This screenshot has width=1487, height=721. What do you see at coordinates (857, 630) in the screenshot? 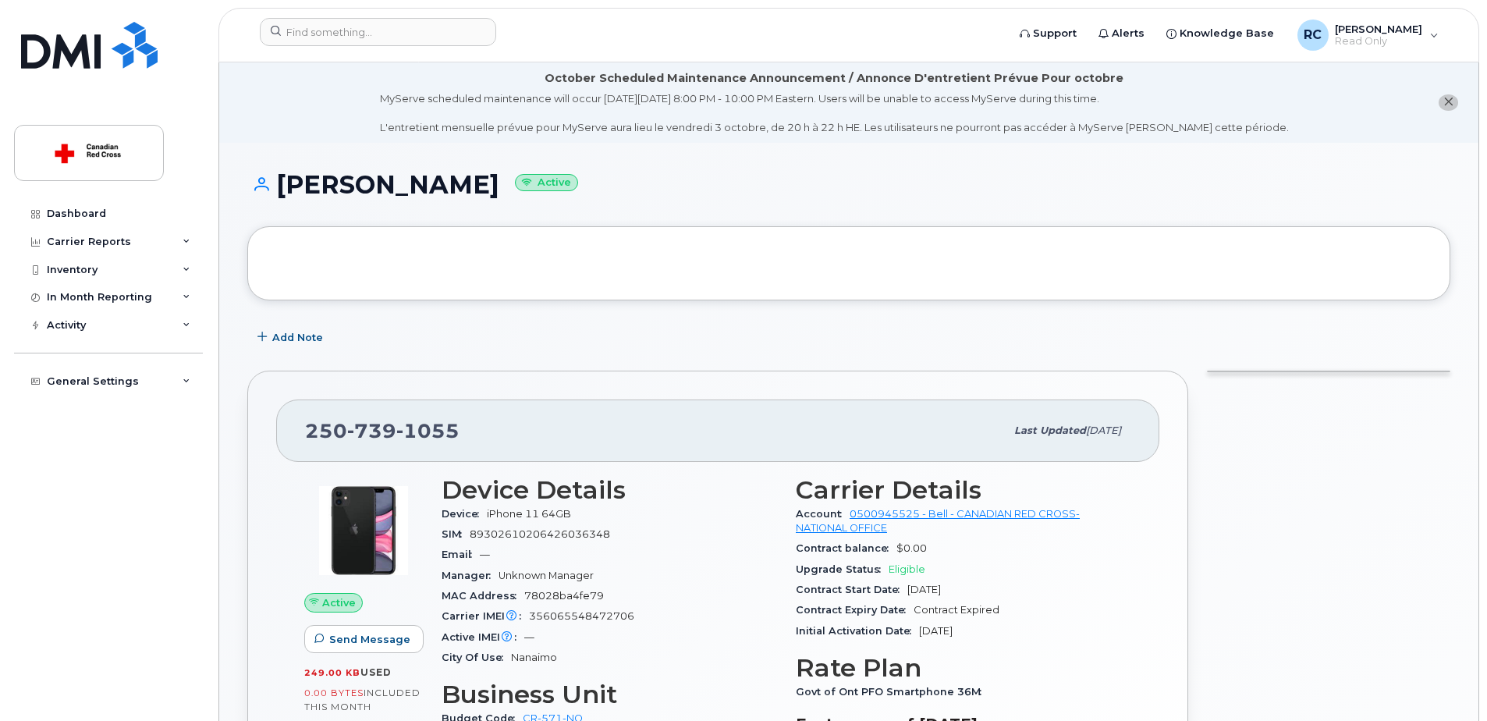
I see `span: Initial Activation Date` at bounding box center [857, 630].